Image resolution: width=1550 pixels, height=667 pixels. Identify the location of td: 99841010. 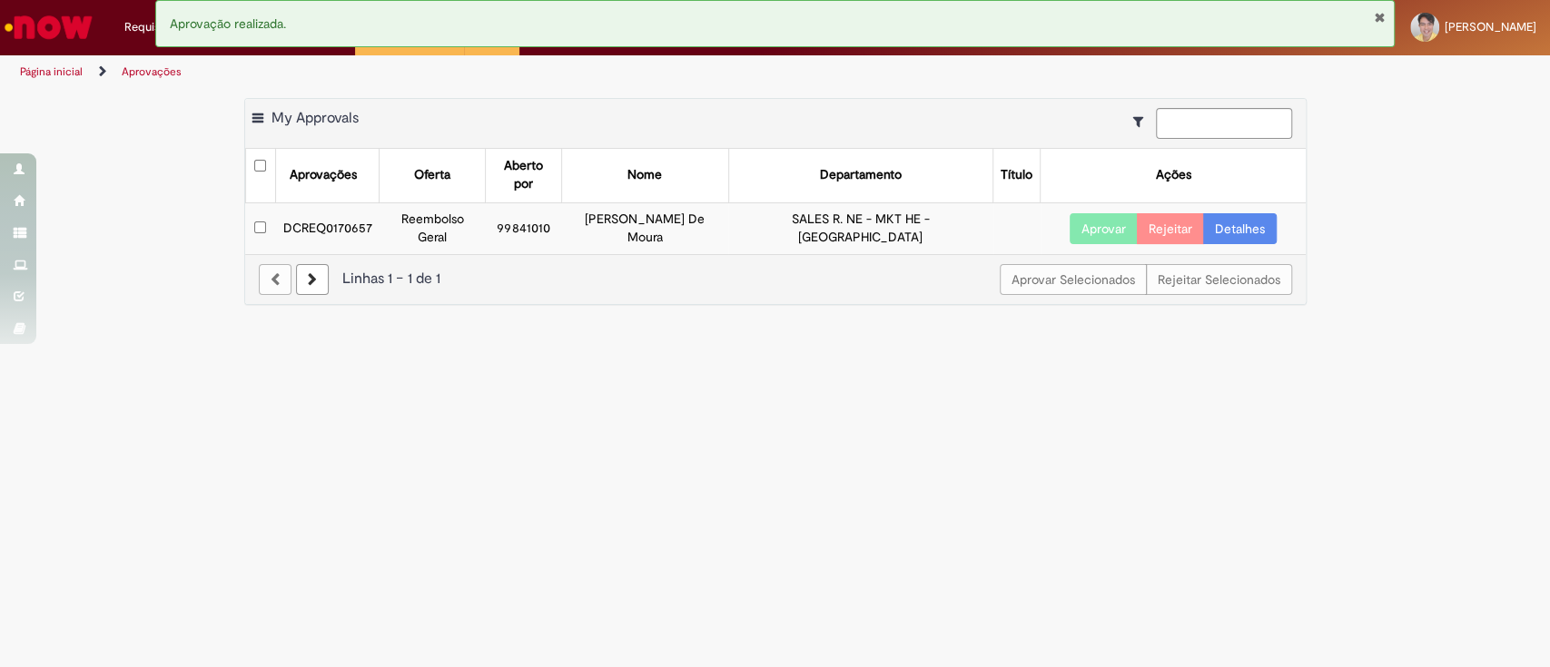
(524, 228).